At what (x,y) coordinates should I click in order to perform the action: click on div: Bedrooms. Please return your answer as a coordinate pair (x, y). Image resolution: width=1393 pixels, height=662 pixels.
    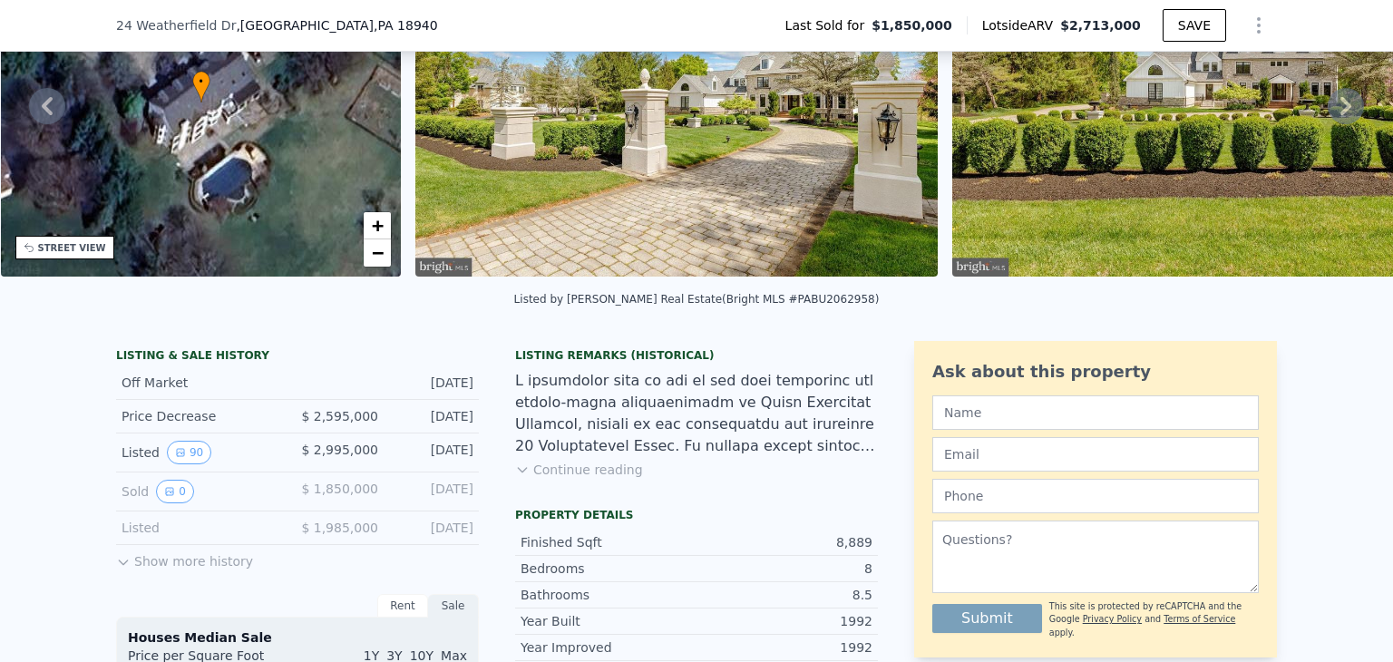
    Looking at the image, I should click on (608, 568).